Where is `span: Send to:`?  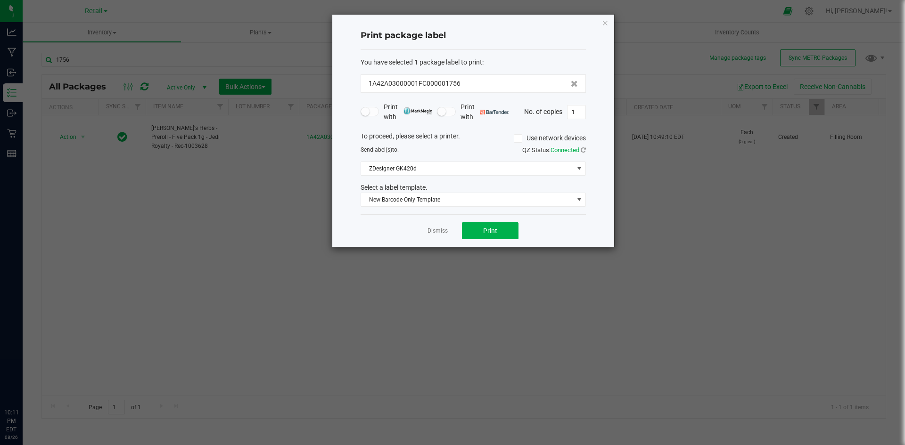 span: Send to: is located at coordinates (379, 150).